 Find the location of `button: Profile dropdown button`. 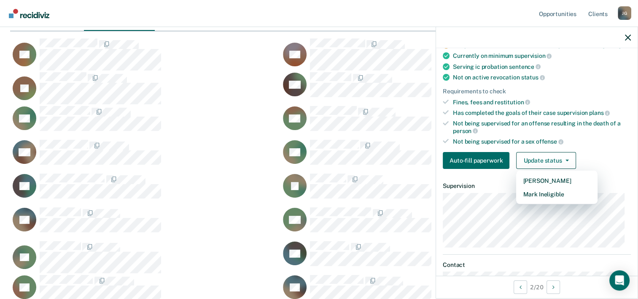

button: Profile dropdown button is located at coordinates (625, 13).